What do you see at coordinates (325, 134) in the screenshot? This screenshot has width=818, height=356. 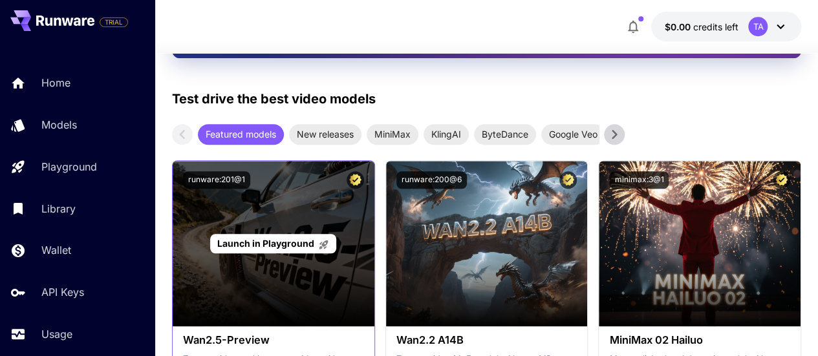 I see `span: New releases` at bounding box center [325, 134].